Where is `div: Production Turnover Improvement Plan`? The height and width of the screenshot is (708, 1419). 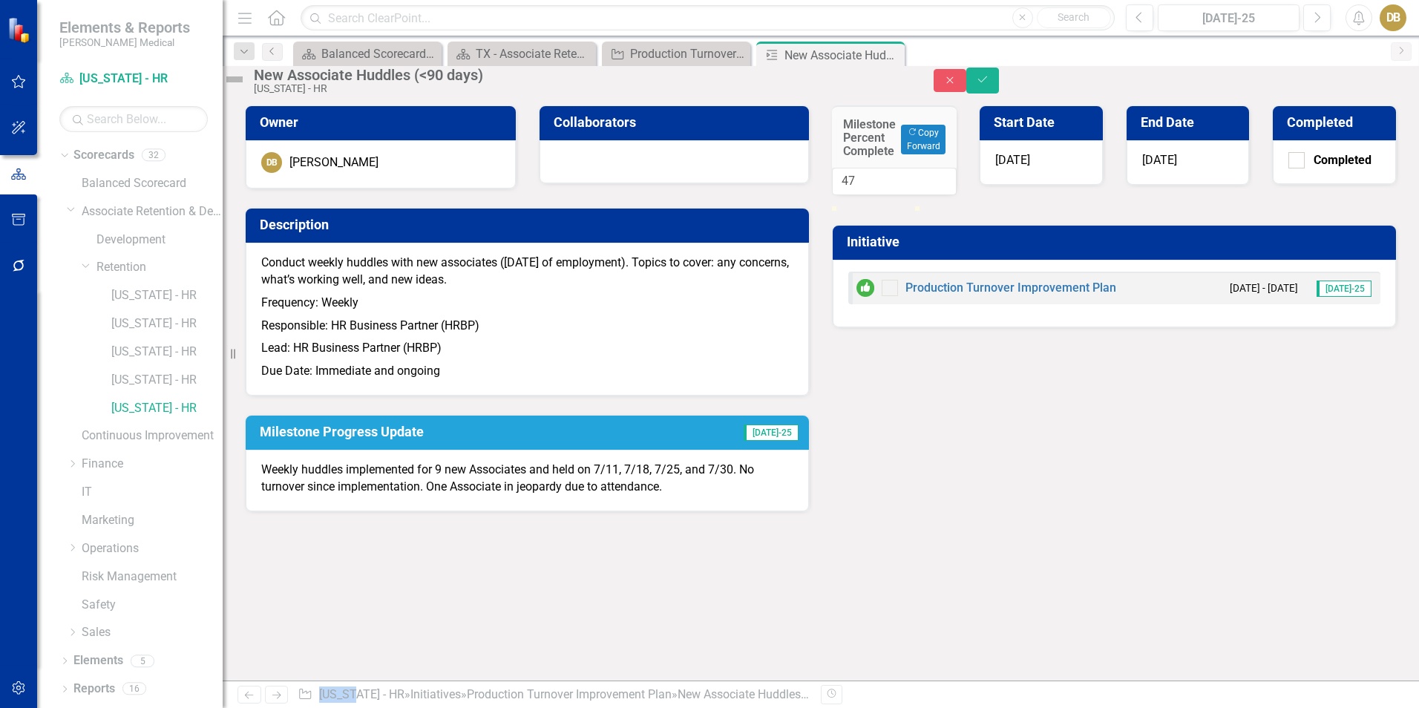 div: Production Turnover Improvement Plan is located at coordinates (688, 53).